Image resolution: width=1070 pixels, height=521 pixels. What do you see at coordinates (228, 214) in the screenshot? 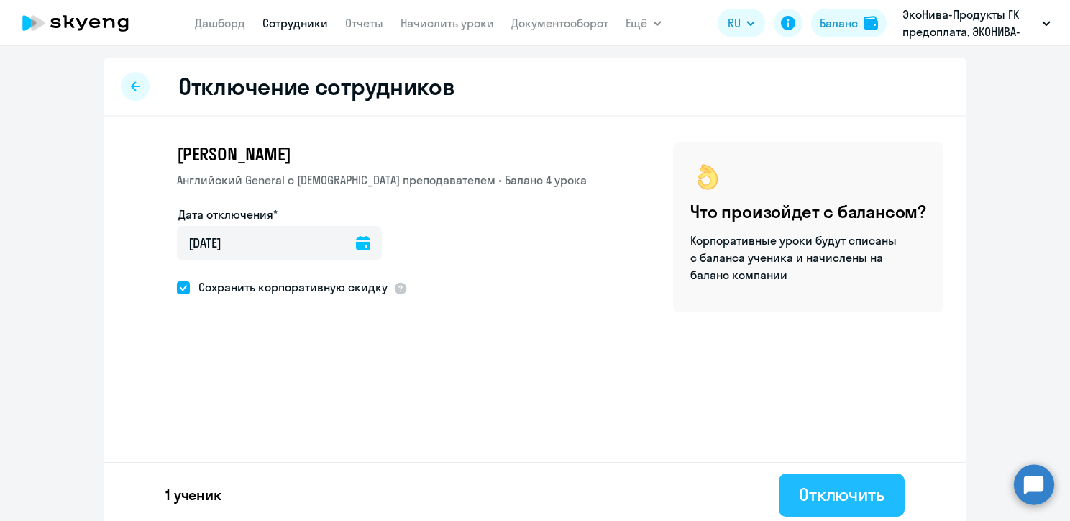
I see `label: Дата отключения*` at bounding box center [228, 214].